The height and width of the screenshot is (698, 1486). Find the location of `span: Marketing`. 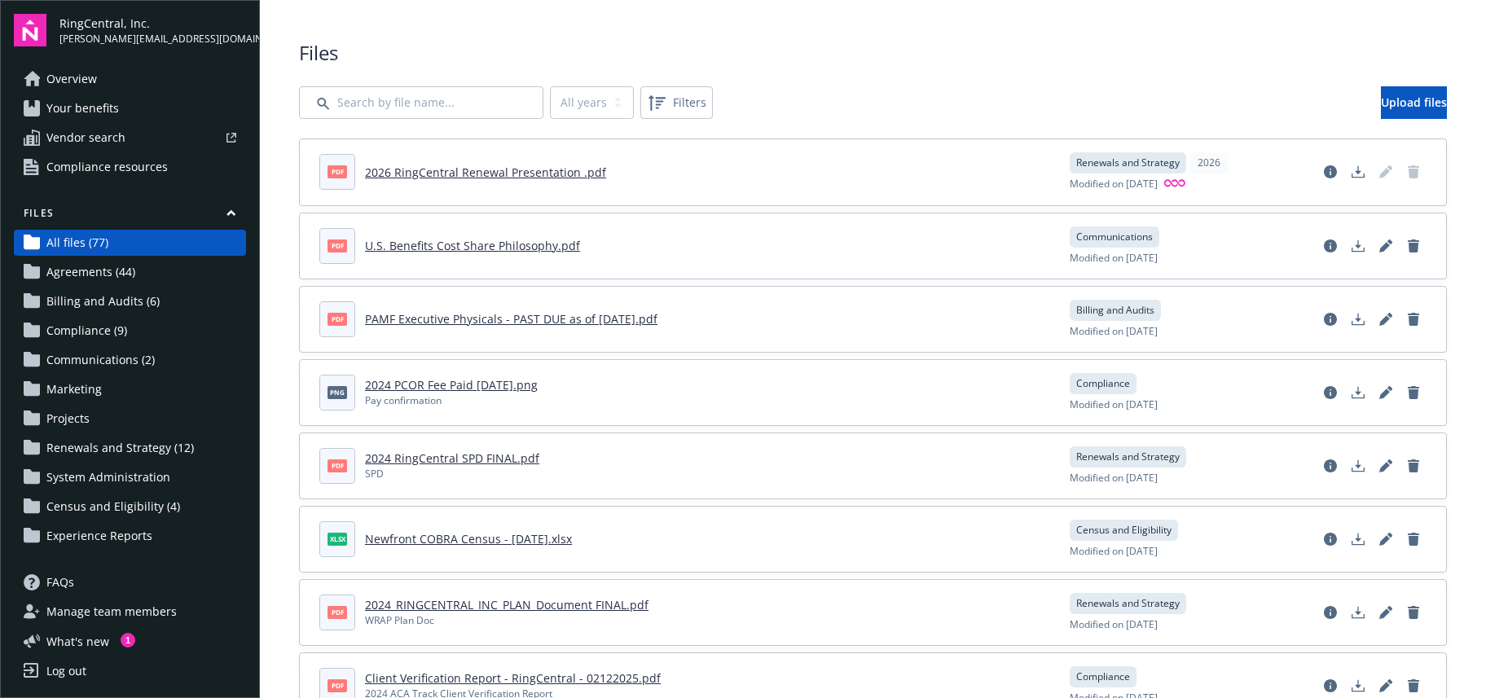

span: Marketing is located at coordinates (74, 389).